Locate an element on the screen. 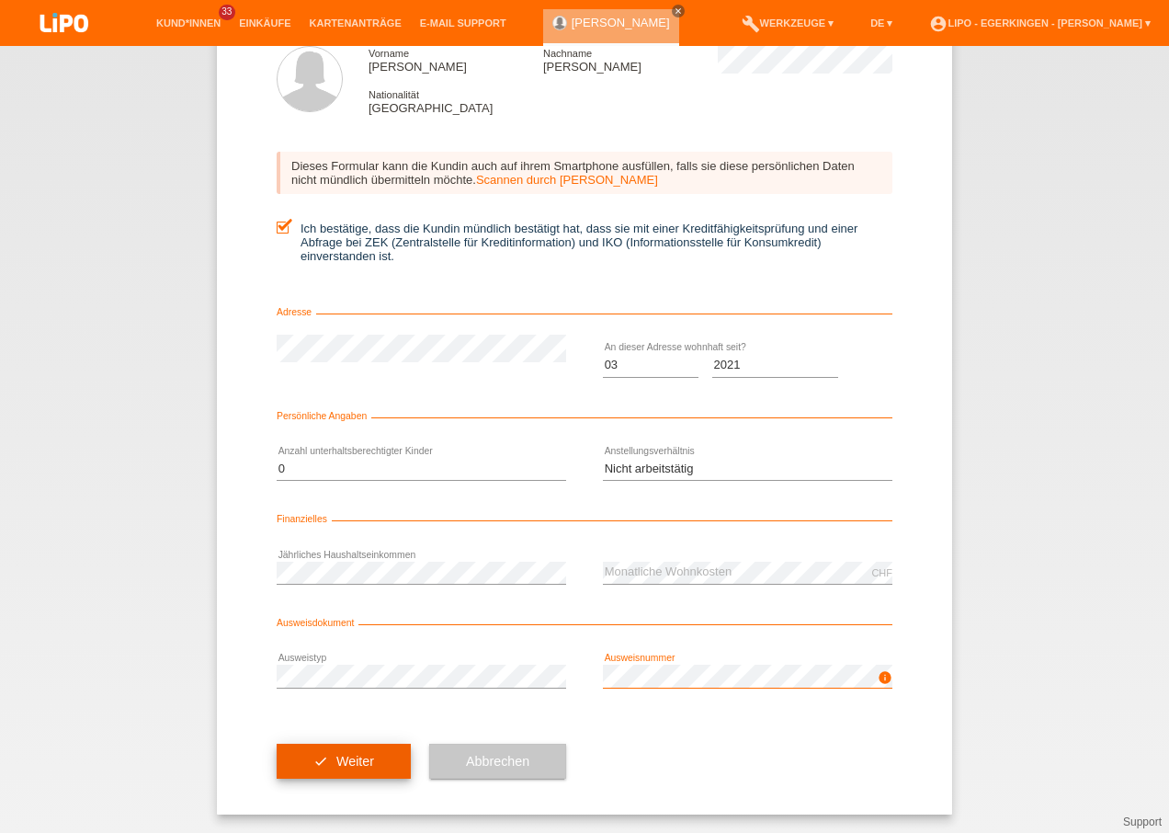 Image resolution: width=1169 pixels, height=833 pixels. div: Dieses Formular kann die Kundin auch auf ihrem Smartphone ausfüllen, falls sie diese persönlichen... is located at coordinates (585, 173).